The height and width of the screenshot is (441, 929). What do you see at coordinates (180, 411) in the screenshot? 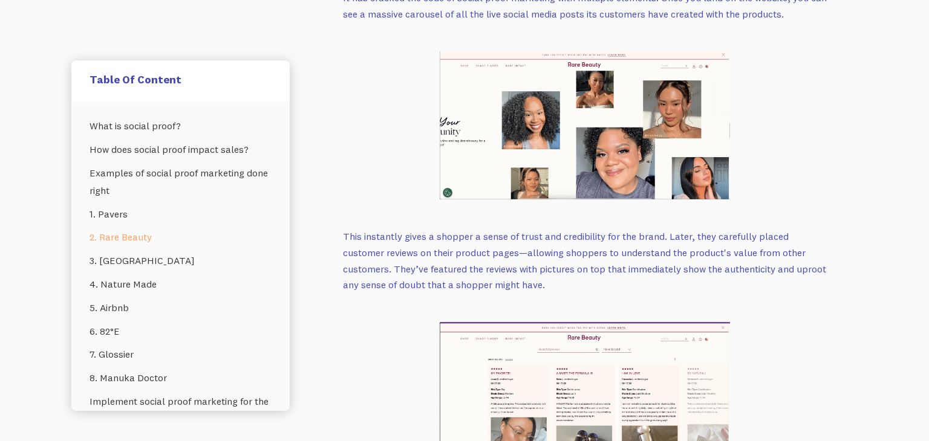
I see `a: Implement social proof marketing for the win!` at bounding box center [180, 411].